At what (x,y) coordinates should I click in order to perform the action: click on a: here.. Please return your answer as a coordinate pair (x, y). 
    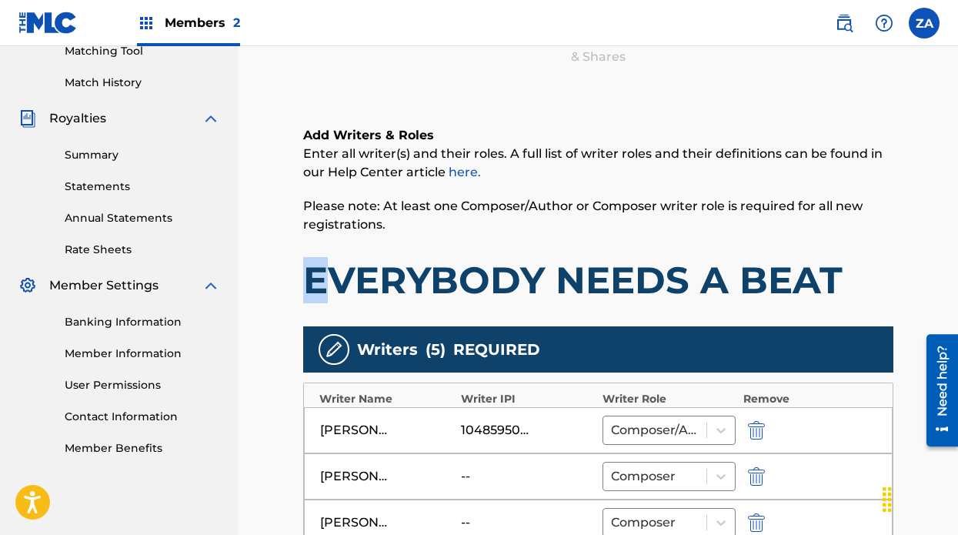
    Looking at the image, I should click on (465, 172).